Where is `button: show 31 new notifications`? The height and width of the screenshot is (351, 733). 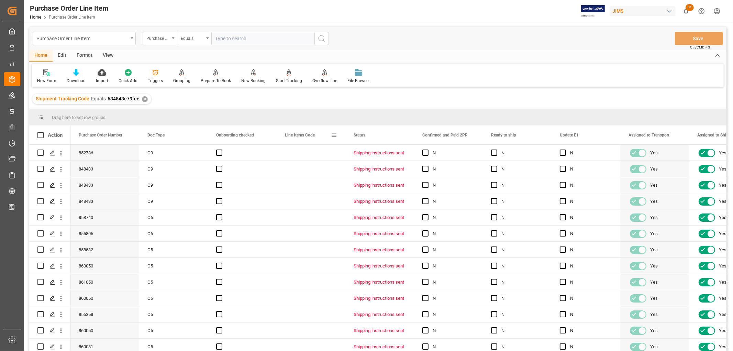
button: show 31 new notifications is located at coordinates (686, 11).